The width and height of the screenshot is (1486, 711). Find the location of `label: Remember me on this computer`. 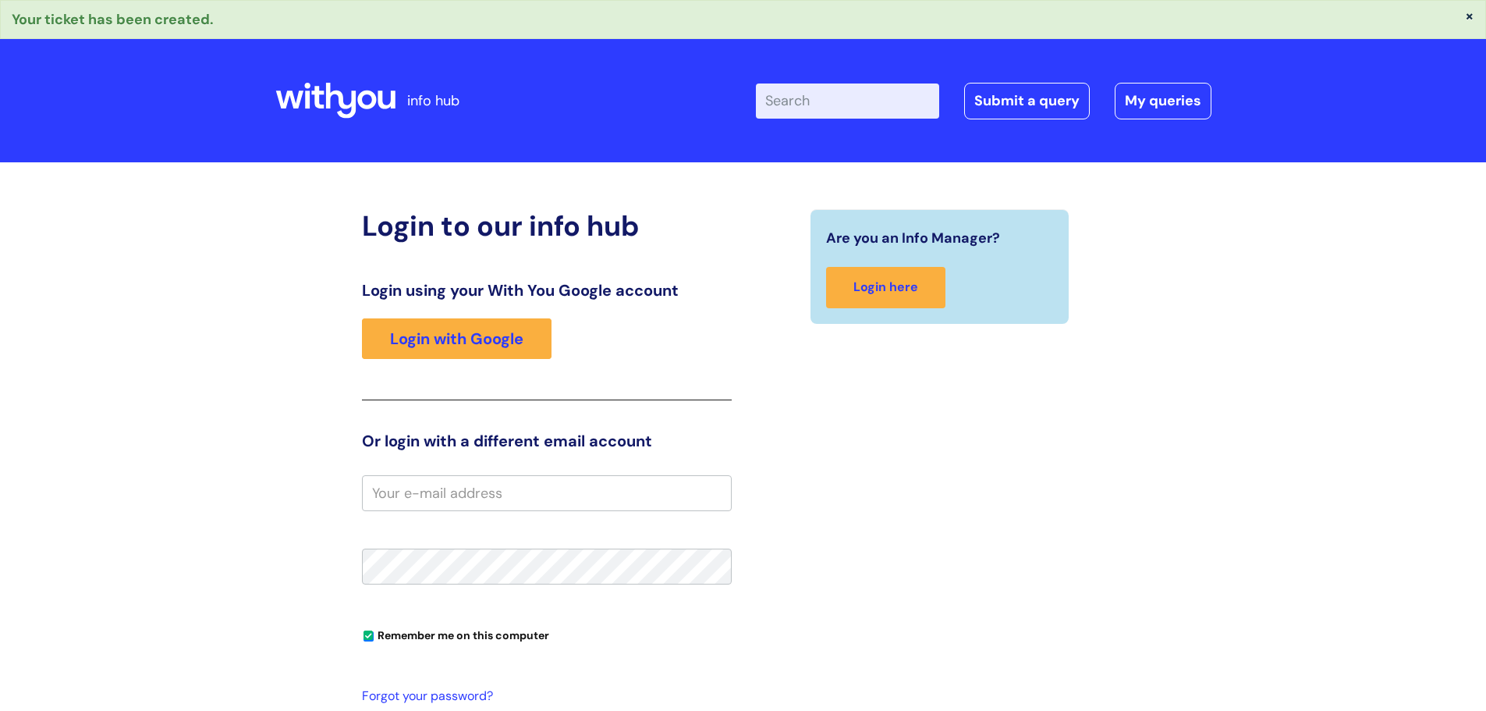

label: Remember me on this computer is located at coordinates (456, 634).